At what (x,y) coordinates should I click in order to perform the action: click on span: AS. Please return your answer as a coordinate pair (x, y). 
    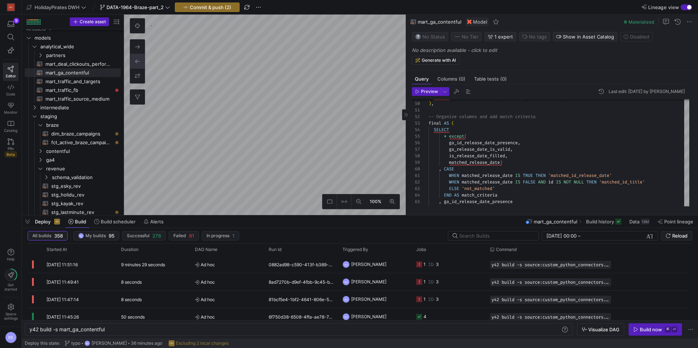
    Looking at the image, I should click on (446, 123).